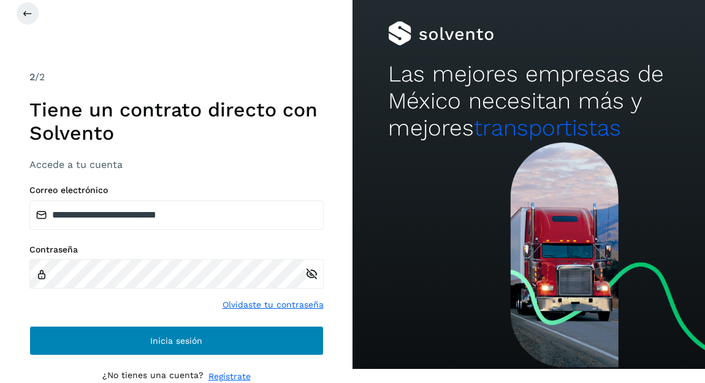 The height and width of the screenshot is (383, 705). I want to click on label: Contraseña, so click(176, 249).